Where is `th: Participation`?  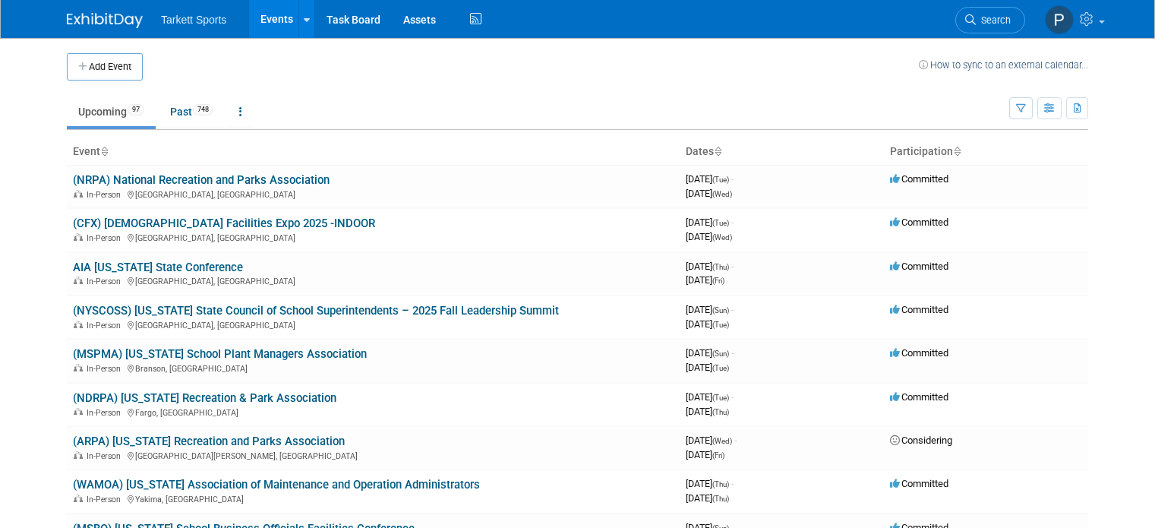 th: Participation is located at coordinates (985, 152).